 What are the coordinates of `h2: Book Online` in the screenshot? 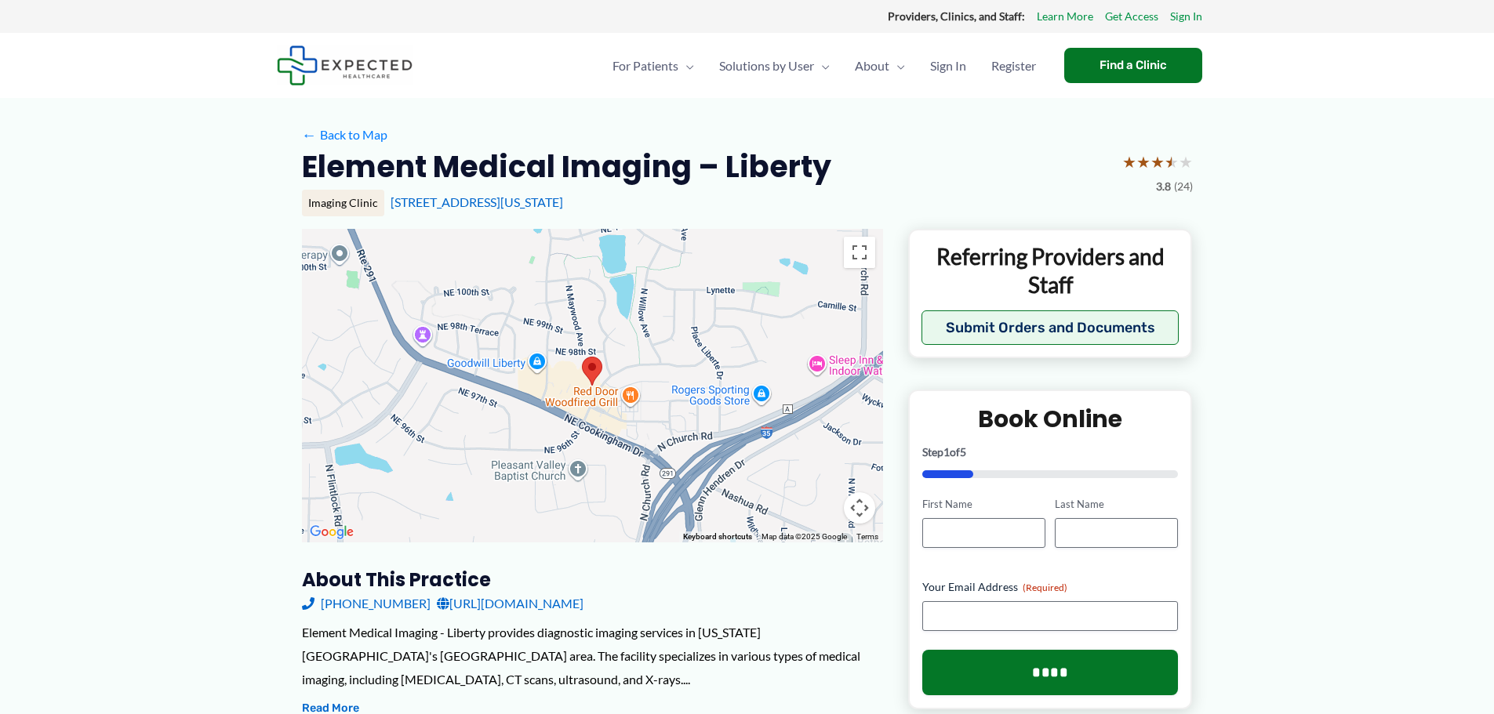 It's located at (1050, 419).